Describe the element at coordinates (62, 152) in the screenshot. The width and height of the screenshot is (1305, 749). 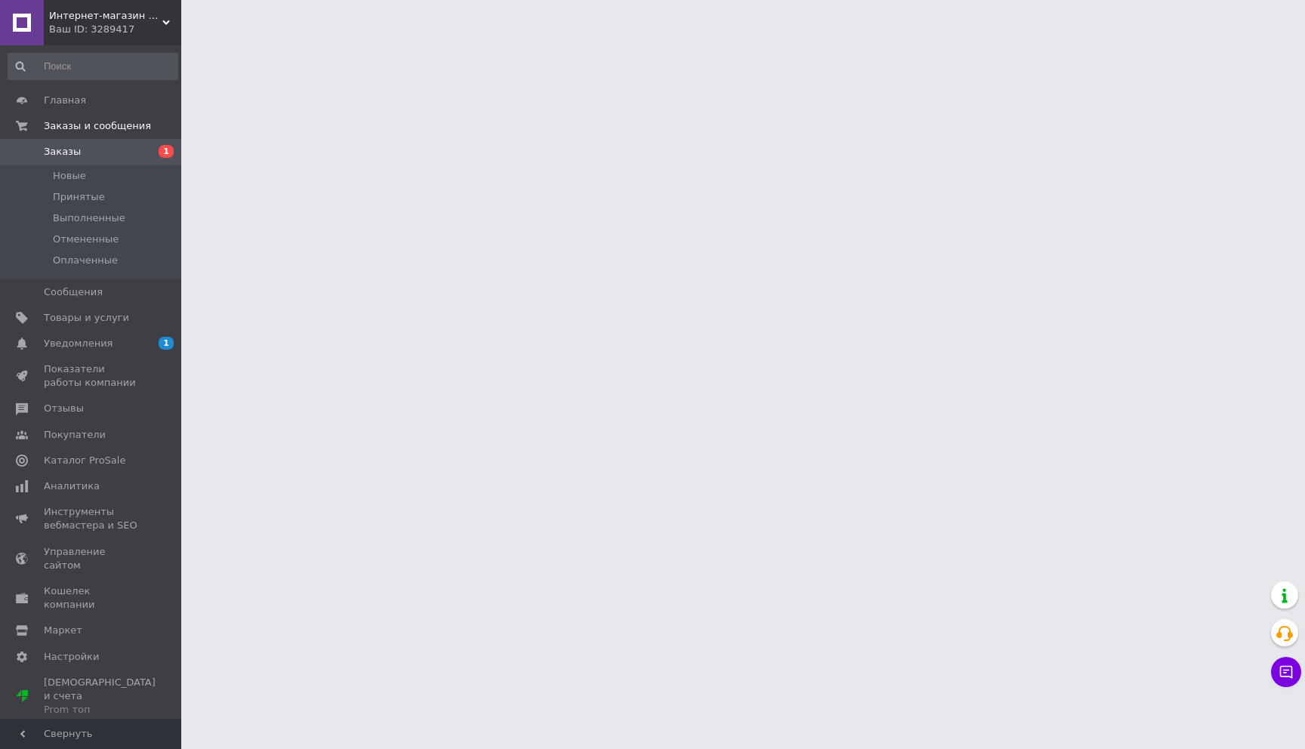
I see `span: Заказы` at that location.